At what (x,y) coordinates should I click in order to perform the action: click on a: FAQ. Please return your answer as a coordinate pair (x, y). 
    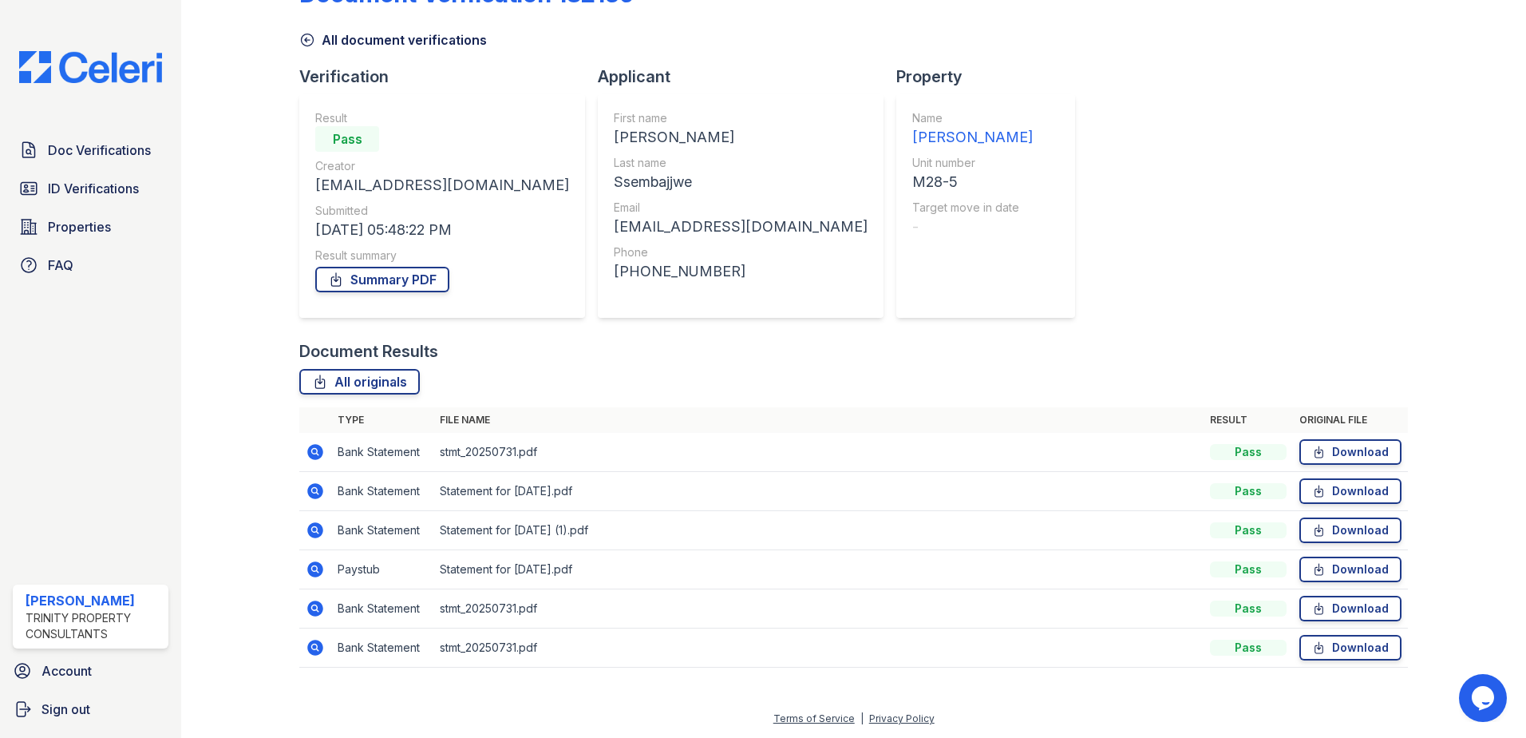
    Looking at the image, I should click on (90, 265).